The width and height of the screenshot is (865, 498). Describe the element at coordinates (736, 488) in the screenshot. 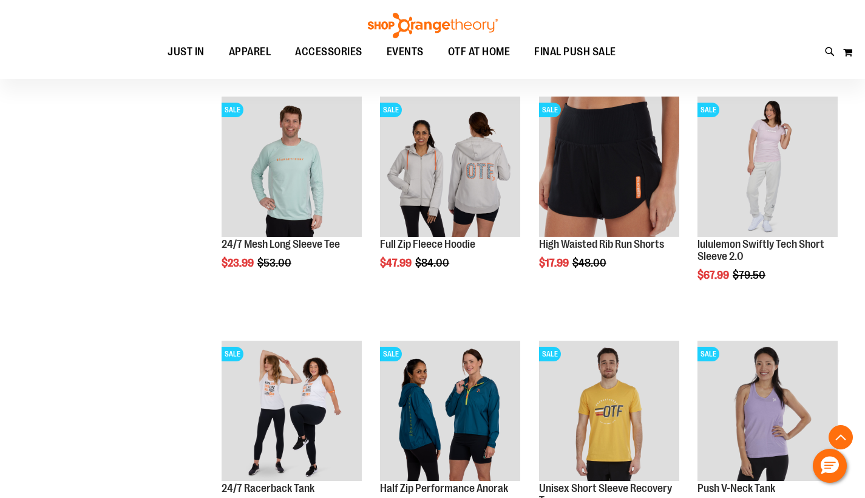

I see `a: Push V-Neck Tank` at that location.